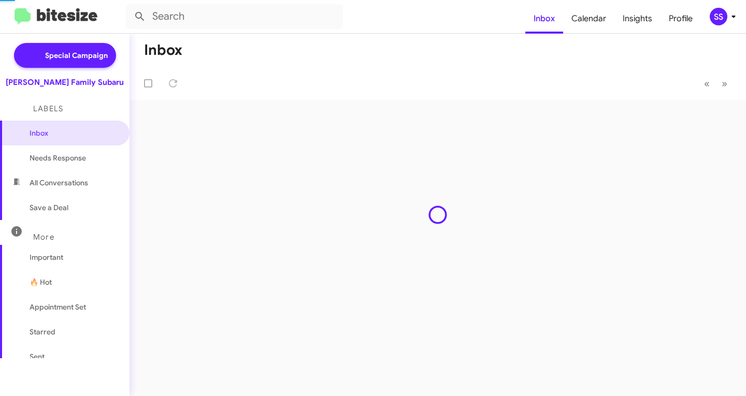  What do you see at coordinates (589, 19) in the screenshot?
I see `a: Calendar` at bounding box center [589, 19].